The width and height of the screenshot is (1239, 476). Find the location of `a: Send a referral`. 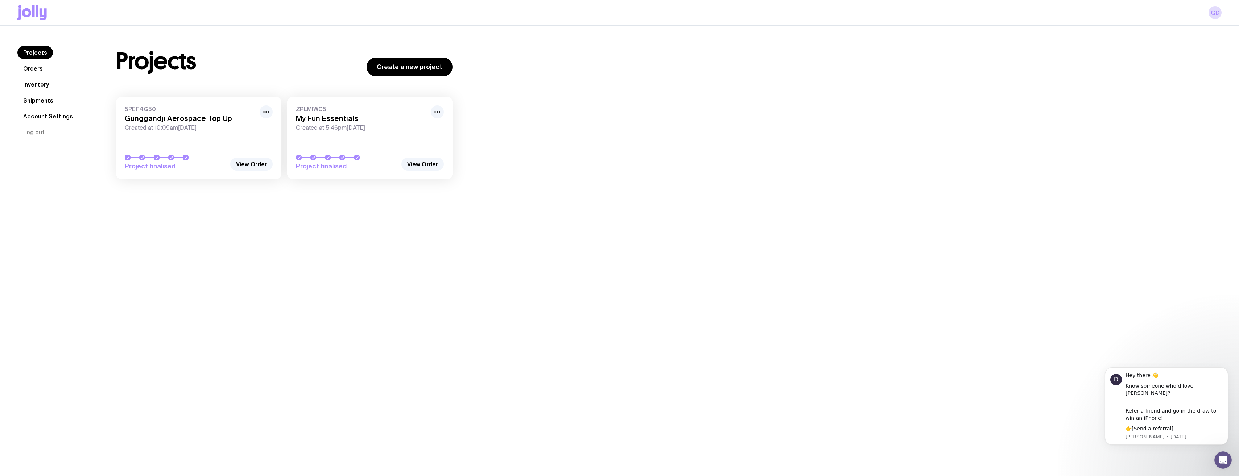

a: Send a referral is located at coordinates (58, 65).